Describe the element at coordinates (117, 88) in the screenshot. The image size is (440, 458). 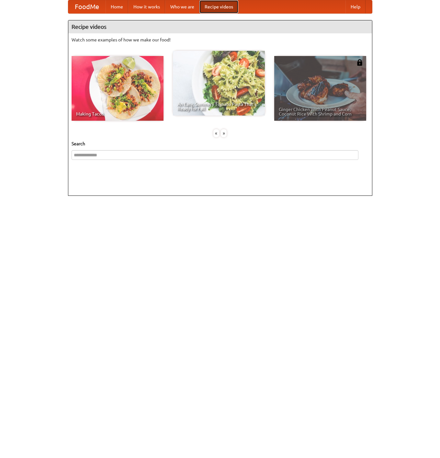
I see `a: Making Tacos` at that location.